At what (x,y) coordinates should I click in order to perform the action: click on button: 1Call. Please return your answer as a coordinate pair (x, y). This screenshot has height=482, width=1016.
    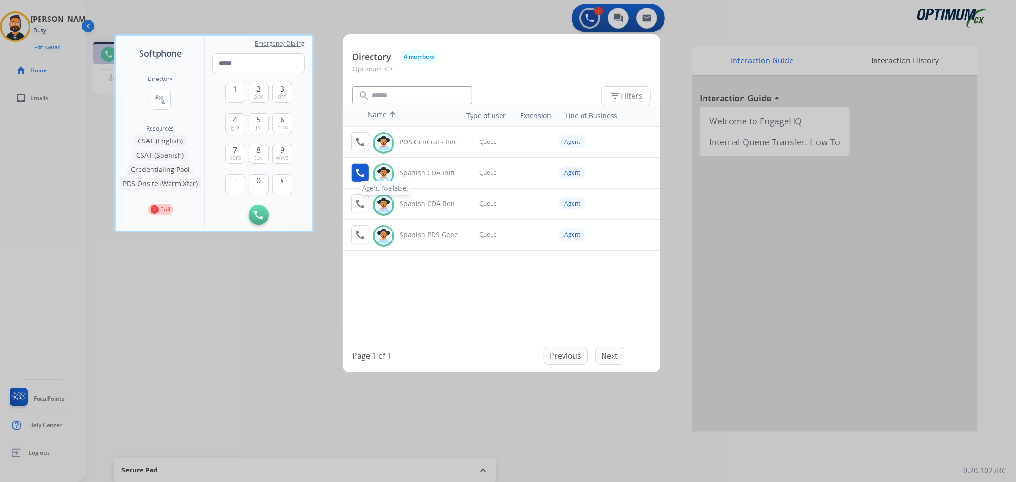
    Looking at the image, I should click on (160, 210).